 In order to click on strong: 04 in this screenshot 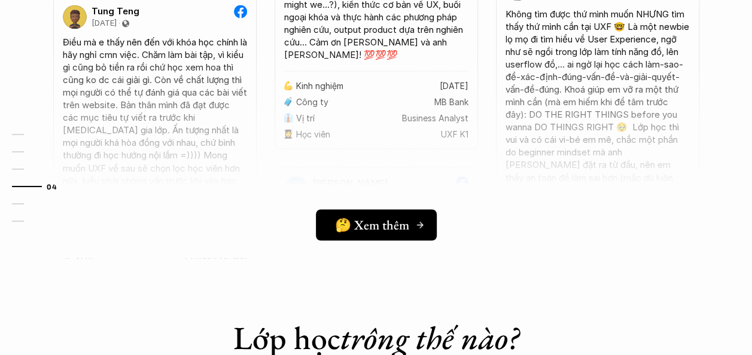, I will do `click(51, 186)`.